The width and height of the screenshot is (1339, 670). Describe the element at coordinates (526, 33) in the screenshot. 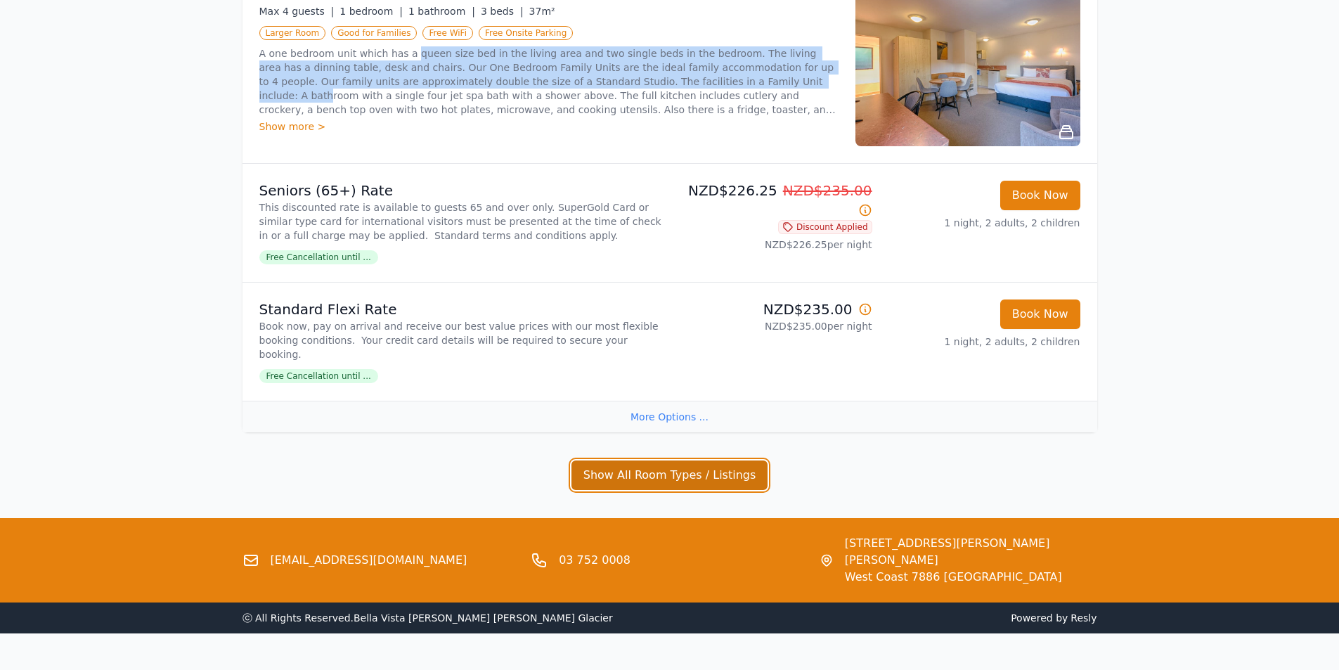

I see `span: Free Onsite Parking` at that location.